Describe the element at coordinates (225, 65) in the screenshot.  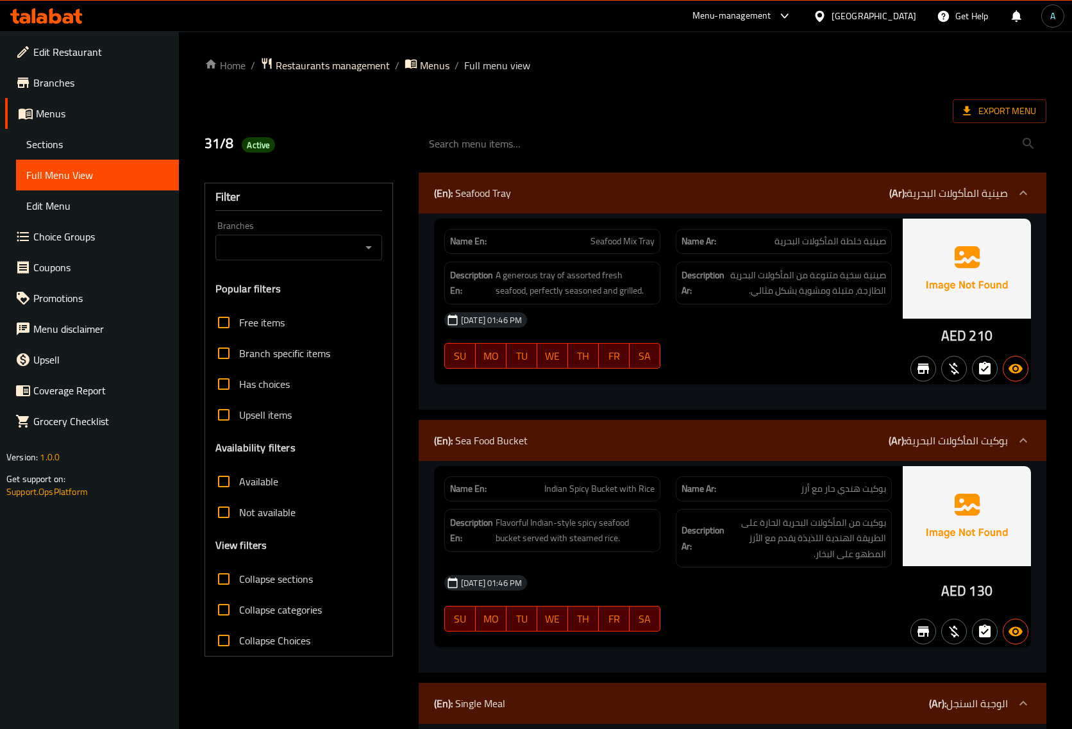
I see `a: Home` at that location.